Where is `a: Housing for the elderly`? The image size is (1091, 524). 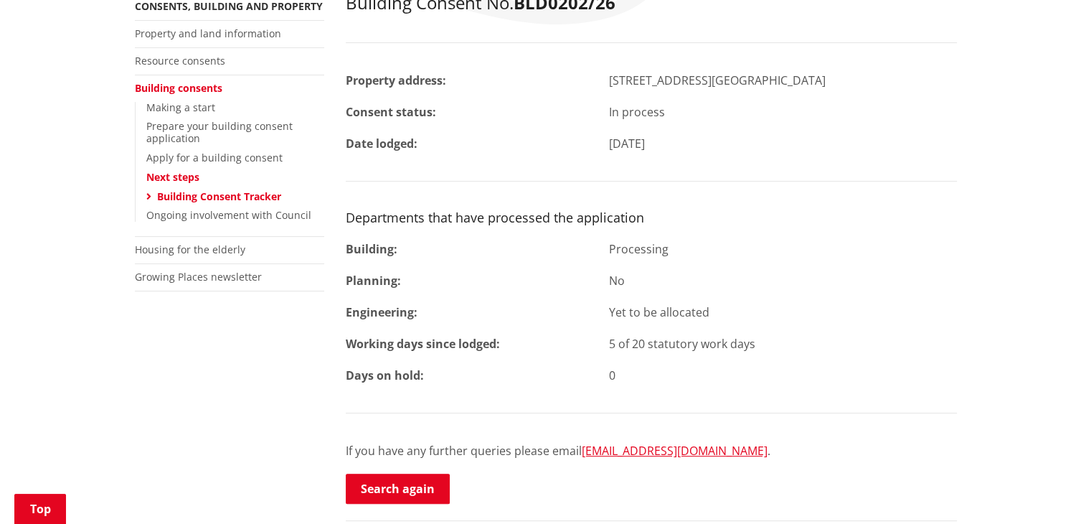 a: Housing for the elderly is located at coordinates (190, 249).